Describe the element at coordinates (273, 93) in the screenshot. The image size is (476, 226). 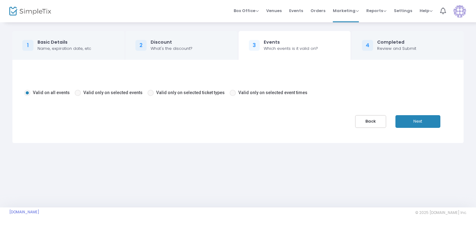
I see `span: Valid only on selected event times` at that location.